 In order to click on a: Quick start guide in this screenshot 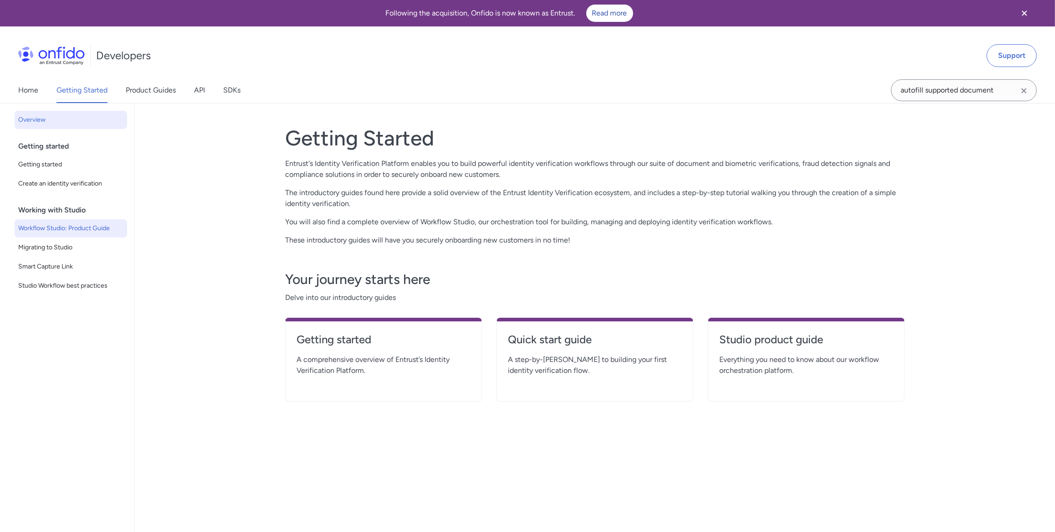, I will do `click(595, 343)`.